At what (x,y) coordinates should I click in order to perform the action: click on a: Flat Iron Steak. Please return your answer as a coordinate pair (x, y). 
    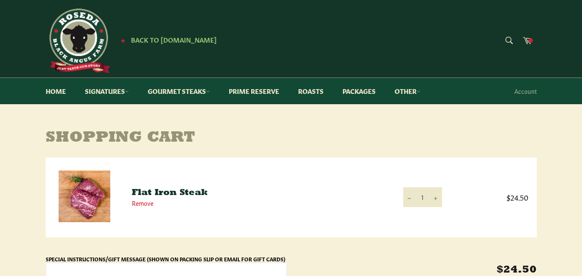
    Looking at the image, I should click on (170, 193).